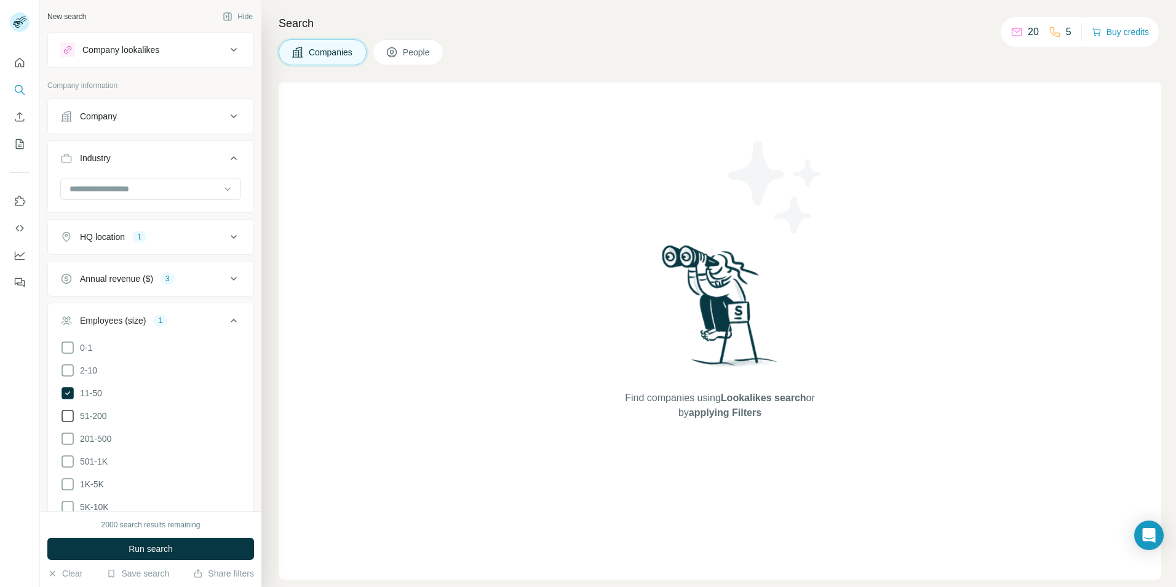  What do you see at coordinates (238, 17) in the screenshot?
I see `button: Hide` at bounding box center [238, 17].